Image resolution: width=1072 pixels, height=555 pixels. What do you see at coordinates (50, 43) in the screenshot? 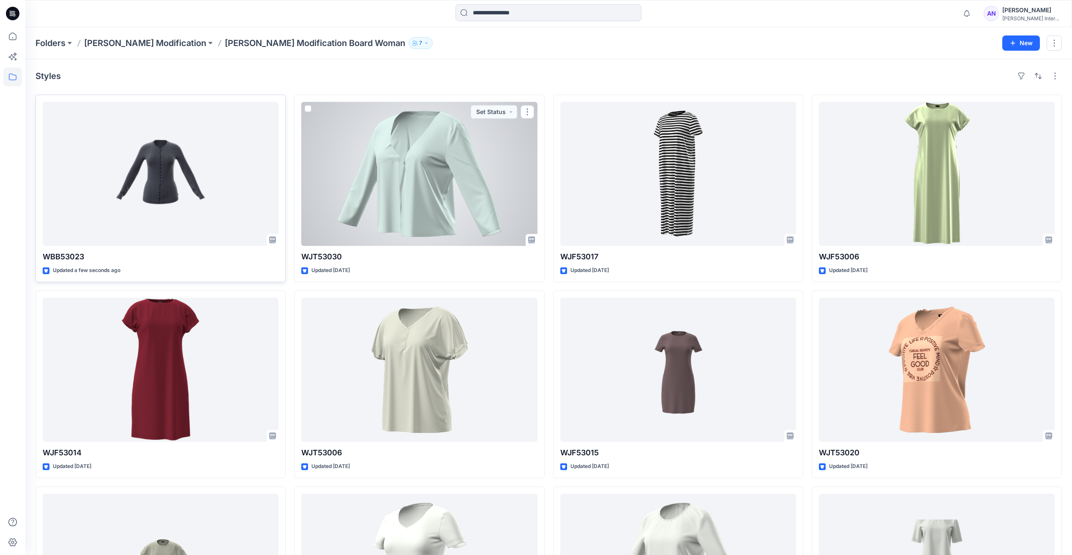
I see `a: Folders` at bounding box center [50, 43].